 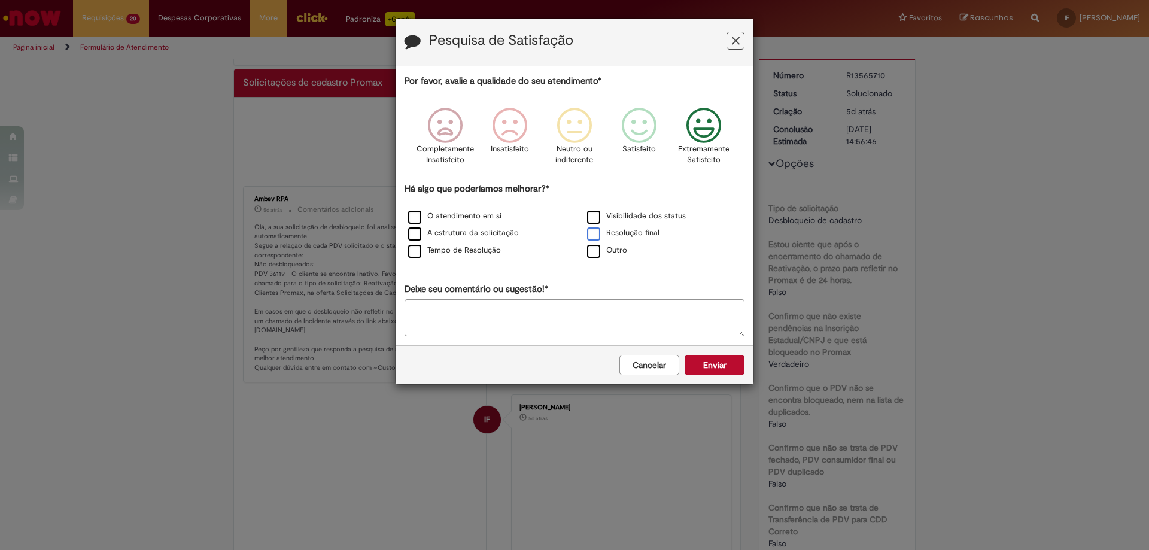 What do you see at coordinates (445, 154) in the screenshot?
I see `p: Completamente Insatisfeito` at bounding box center [445, 154].